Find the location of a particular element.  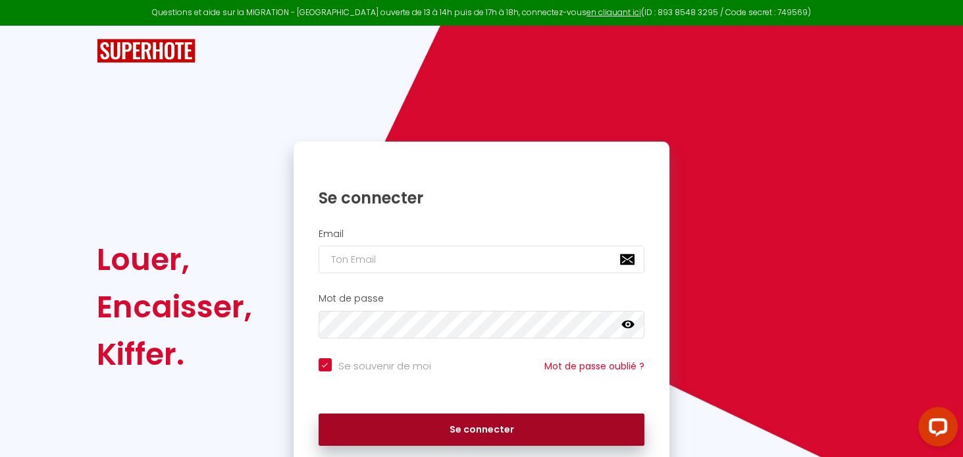

div: Louer, is located at coordinates (174, 259).